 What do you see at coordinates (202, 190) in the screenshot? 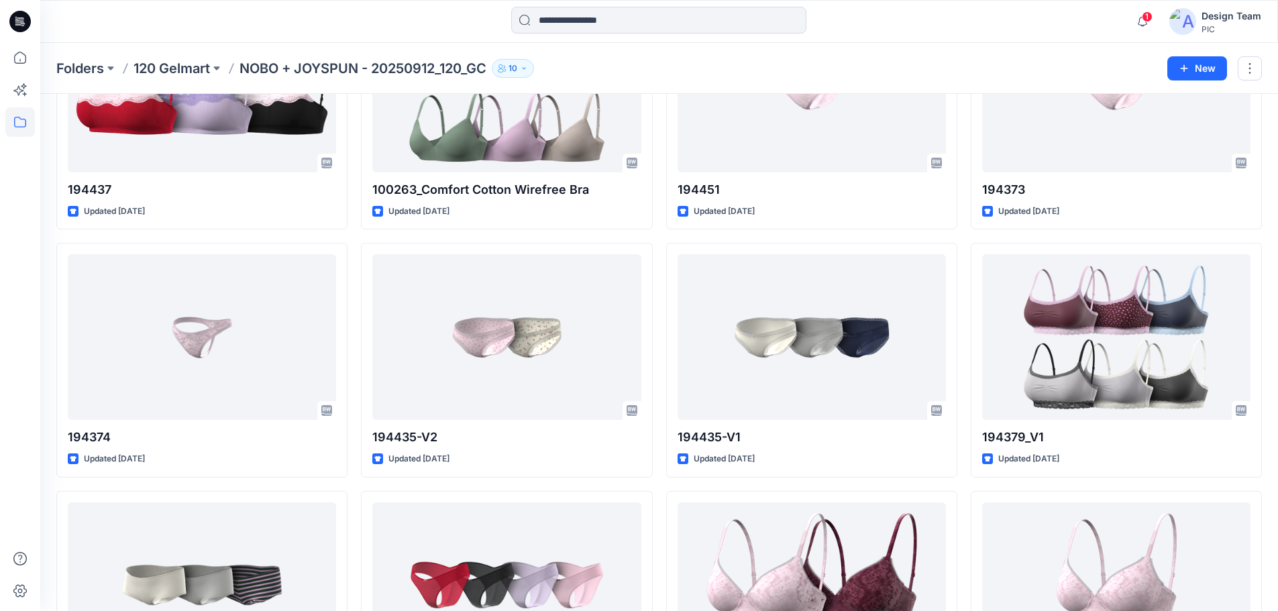
I see `p: 194437` at bounding box center [202, 190].